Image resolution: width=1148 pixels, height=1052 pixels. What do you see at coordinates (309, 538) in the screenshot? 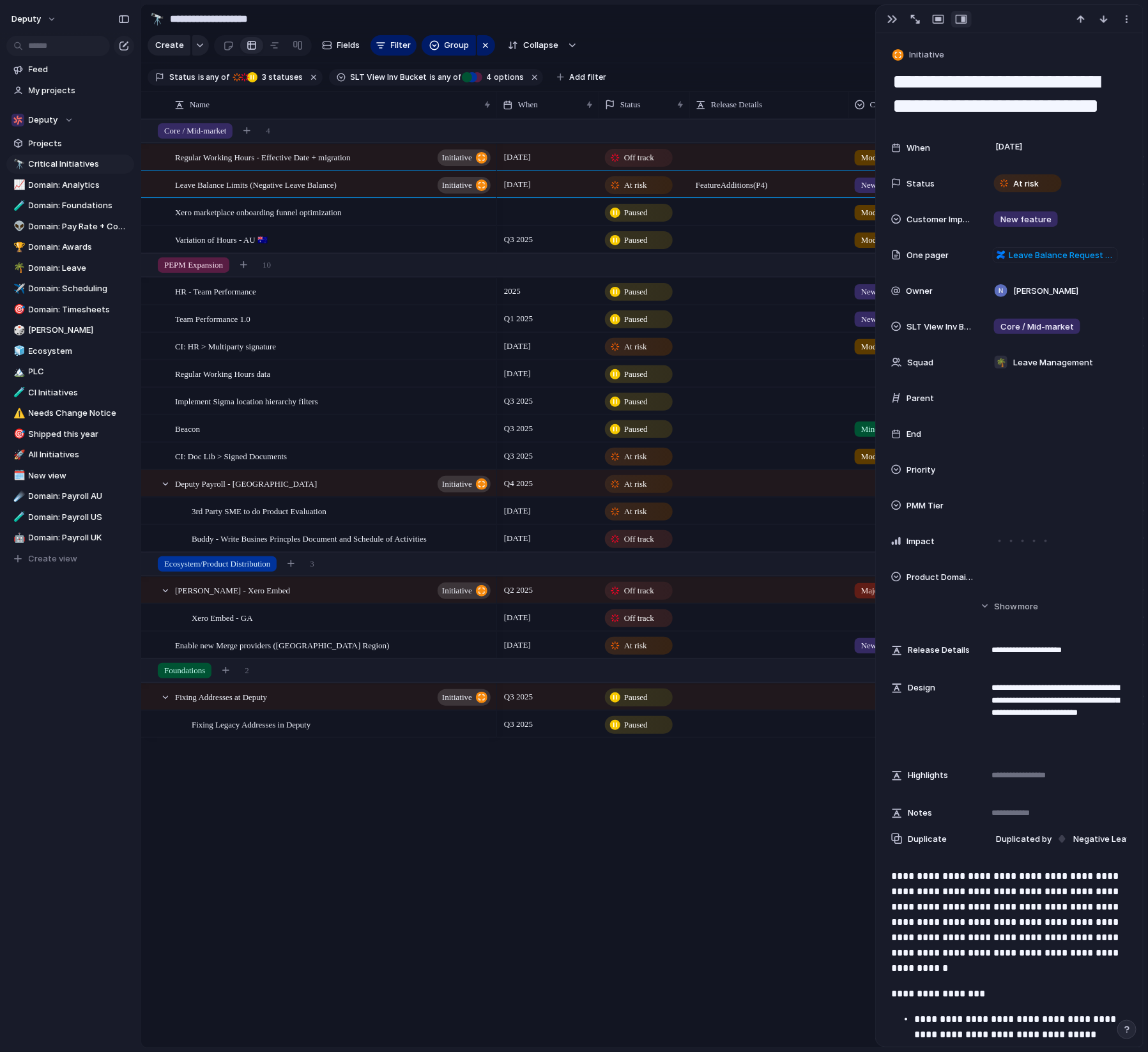
I see `span: Buddy - Write Busines Princples Document and Schedule of Activities` at bounding box center [309, 538].